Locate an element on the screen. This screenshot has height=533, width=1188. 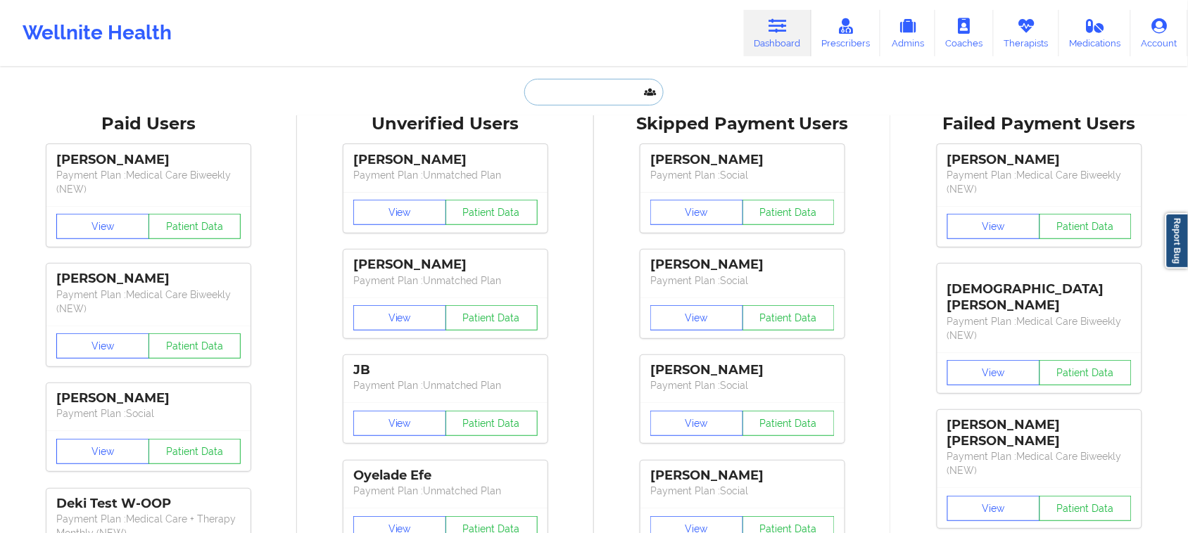
a: Account is located at coordinates (1159, 33).